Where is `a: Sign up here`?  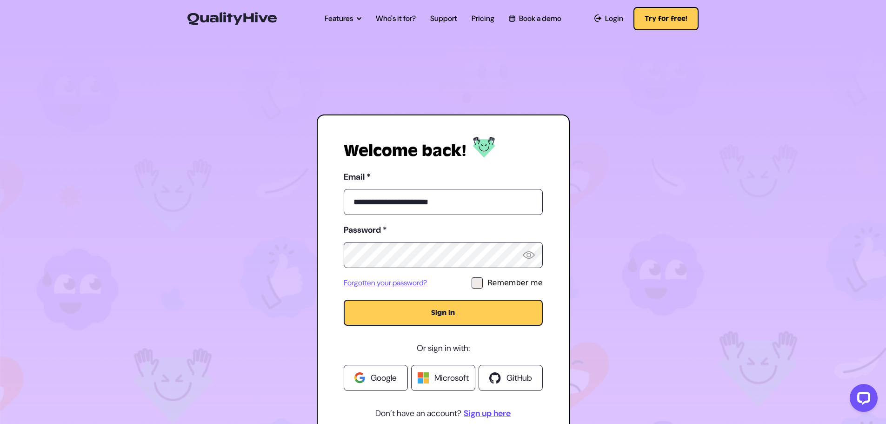
a: Sign up here is located at coordinates (487, 413).